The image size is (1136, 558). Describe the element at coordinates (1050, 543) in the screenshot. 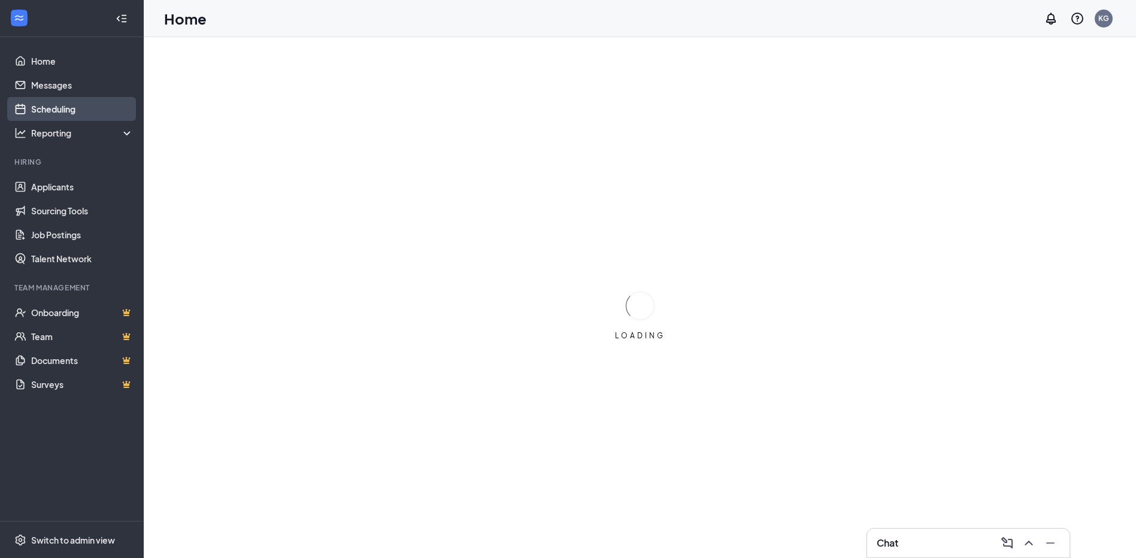

I see `svg: Minimize` at that location.